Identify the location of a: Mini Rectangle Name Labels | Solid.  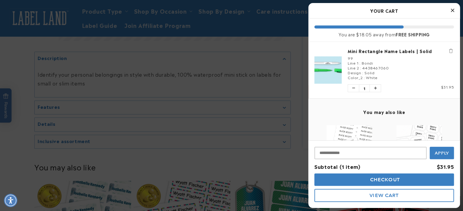
(401, 51).